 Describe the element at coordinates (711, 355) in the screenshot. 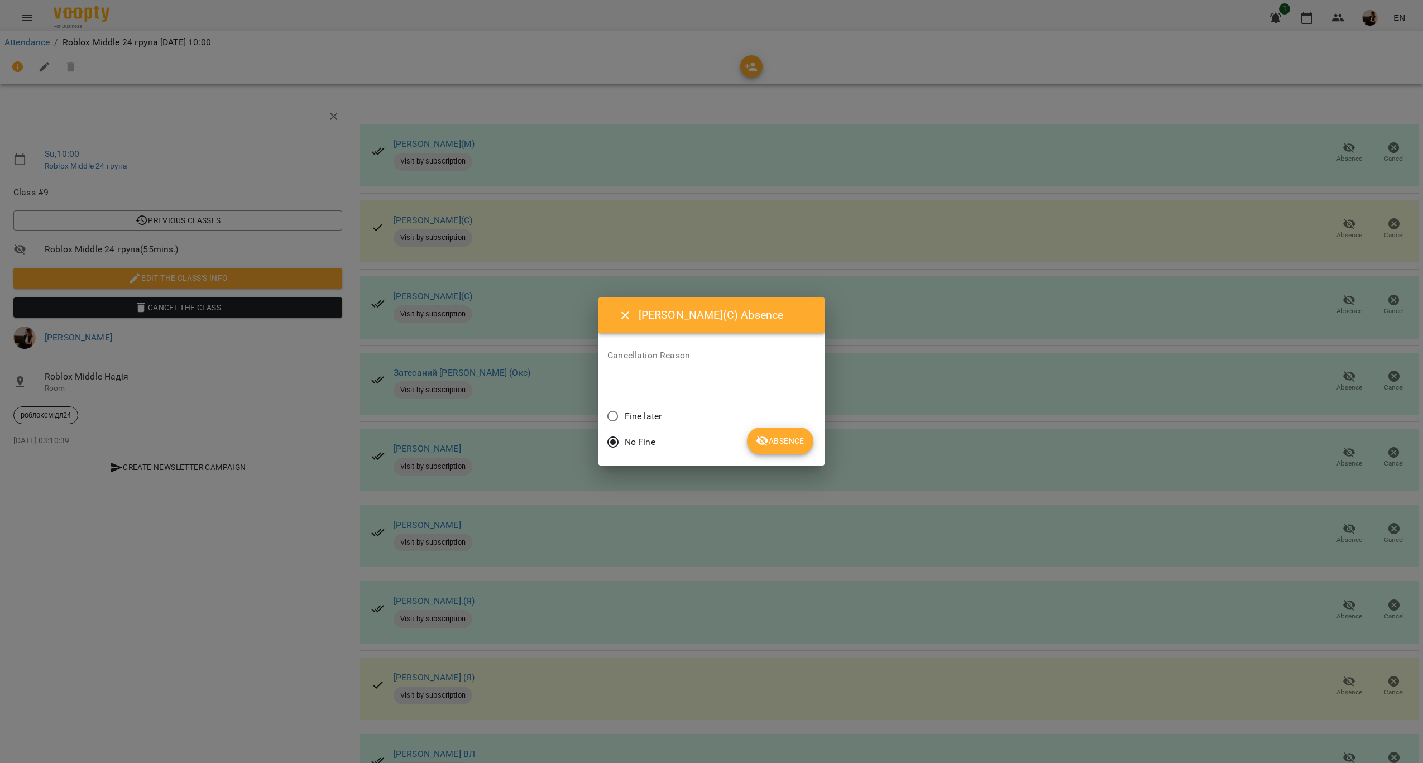

I see `label: Cancellation Reason` at that location.